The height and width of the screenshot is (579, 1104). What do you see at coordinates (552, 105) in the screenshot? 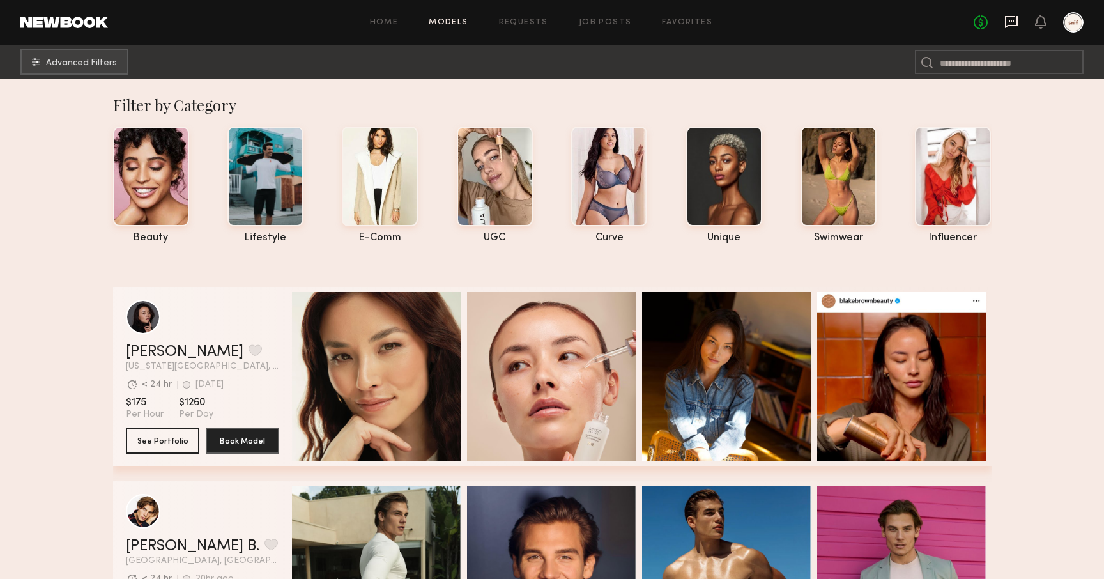
I see `div: Filter by Category` at bounding box center [552, 105].